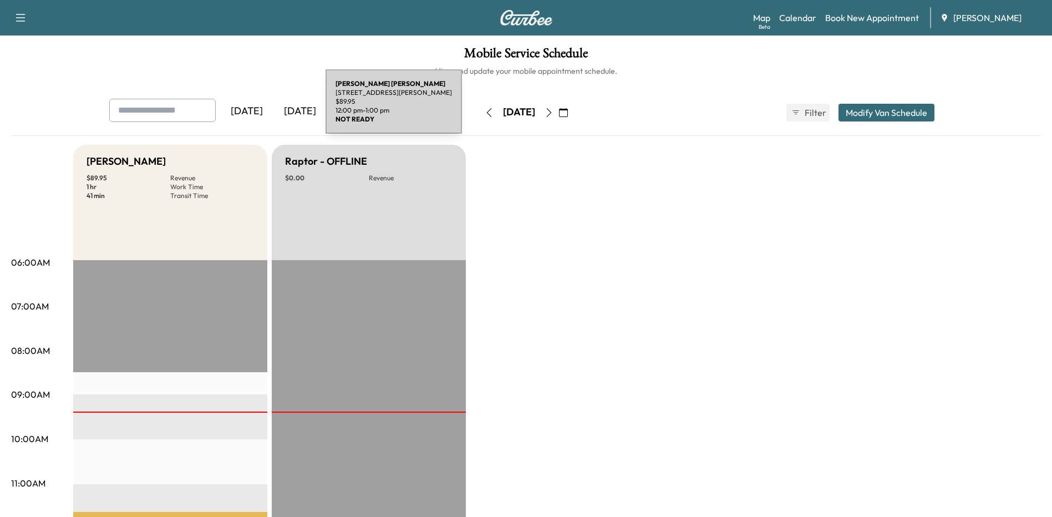 This screenshot has height=517, width=1052. Describe the element at coordinates (30, 306) in the screenshot. I see `p: 07:00AM` at that location.